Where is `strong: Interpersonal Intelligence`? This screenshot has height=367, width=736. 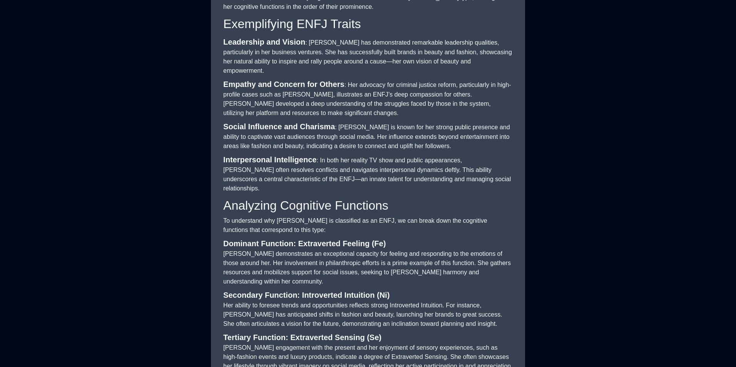 strong: Interpersonal Intelligence is located at coordinates (270, 160).